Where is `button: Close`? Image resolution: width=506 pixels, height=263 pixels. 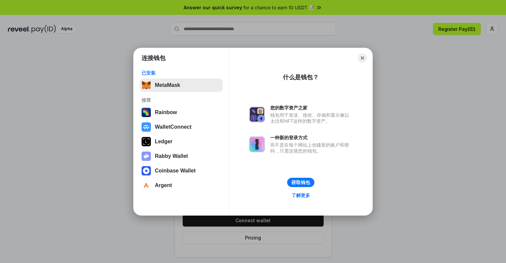
button: Close is located at coordinates (363, 58).